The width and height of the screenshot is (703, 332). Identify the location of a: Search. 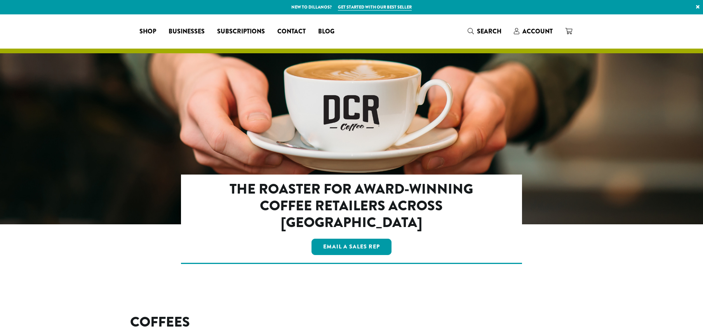
(485, 31).